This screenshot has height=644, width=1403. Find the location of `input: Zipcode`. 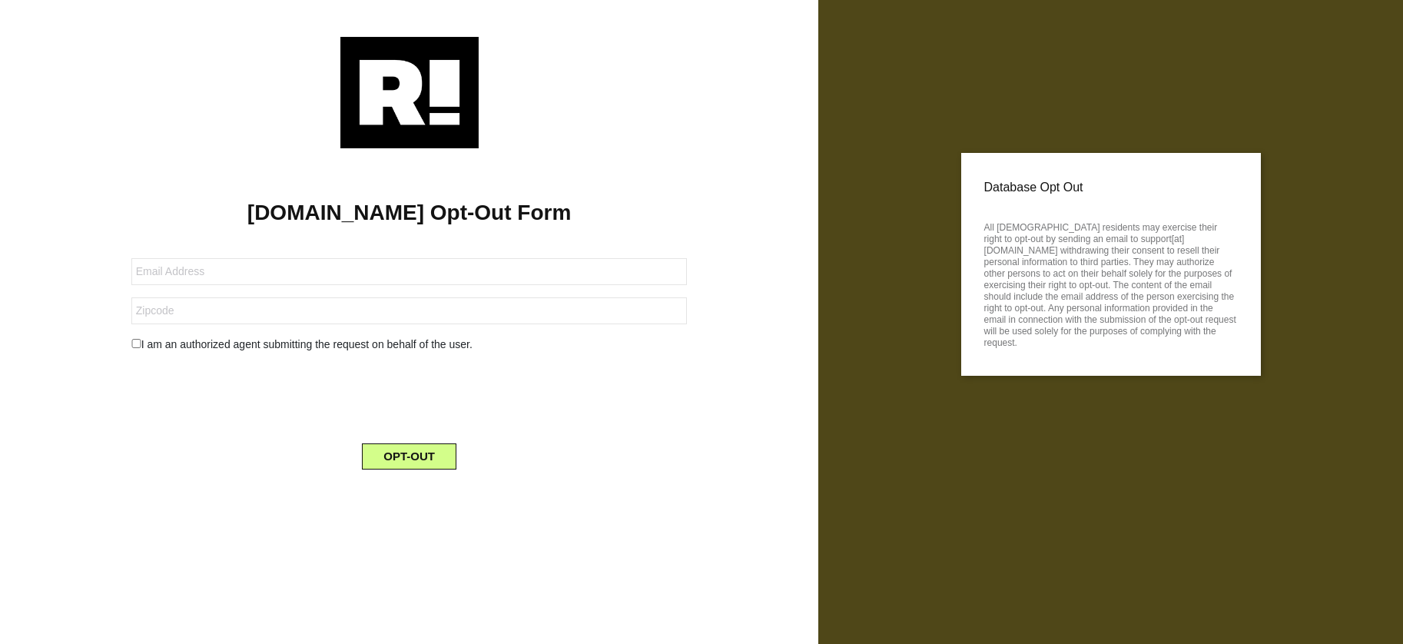

input: Zipcode is located at coordinates (410, 310).